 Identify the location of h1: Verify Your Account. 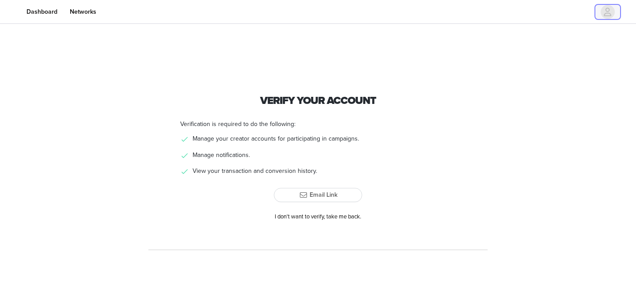
(318, 101).